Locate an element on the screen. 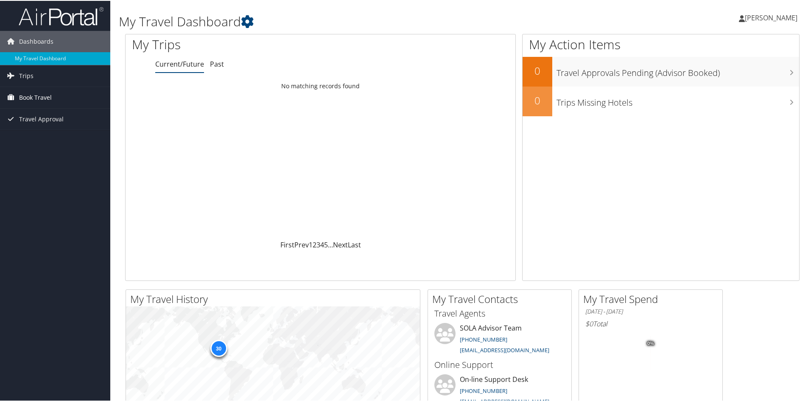  img: airportal-logo.png is located at coordinates (61, 15).